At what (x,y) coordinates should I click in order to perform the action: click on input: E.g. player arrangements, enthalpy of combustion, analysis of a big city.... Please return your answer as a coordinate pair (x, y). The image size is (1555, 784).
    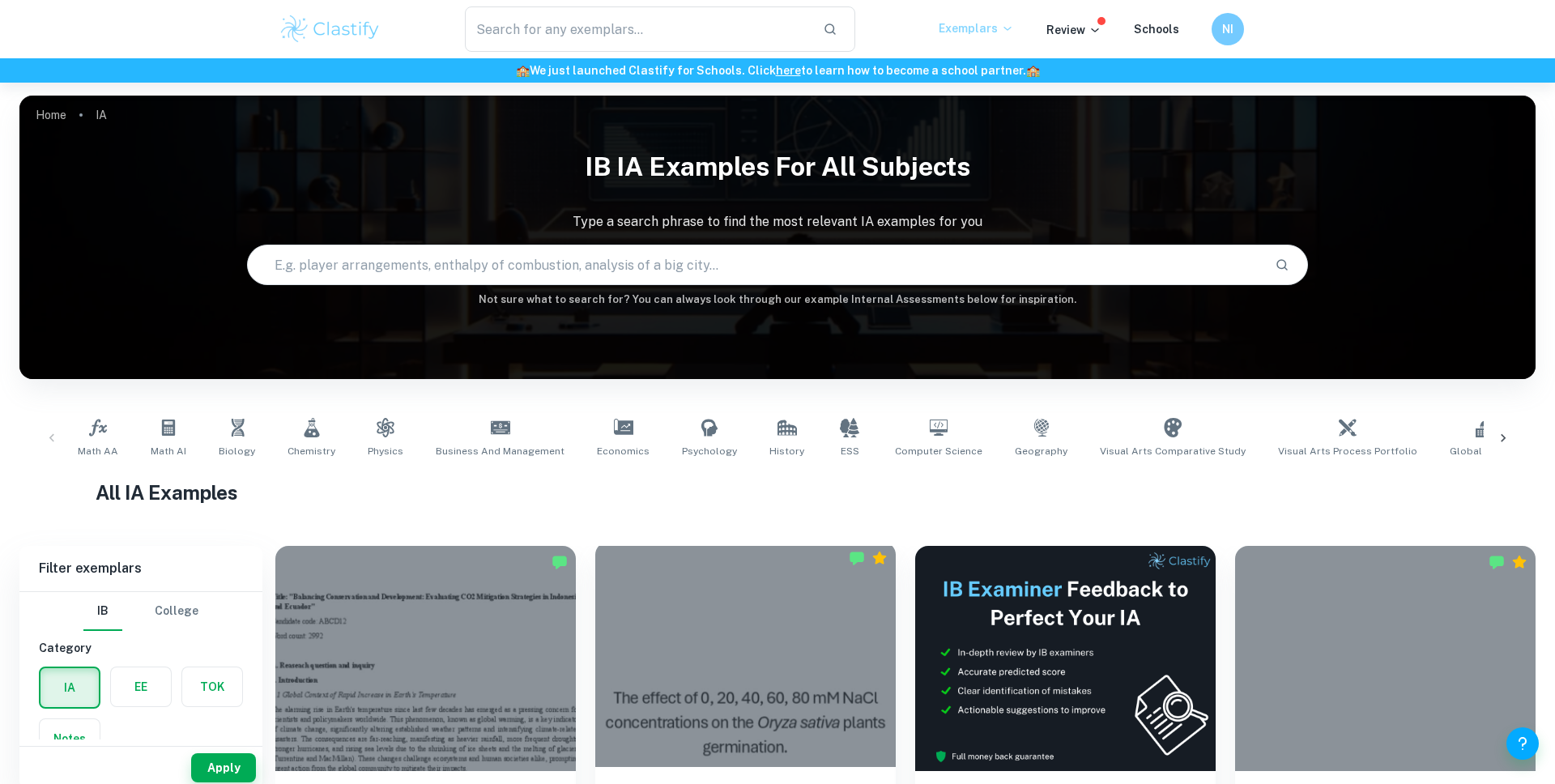
    Looking at the image, I should click on (755, 265).